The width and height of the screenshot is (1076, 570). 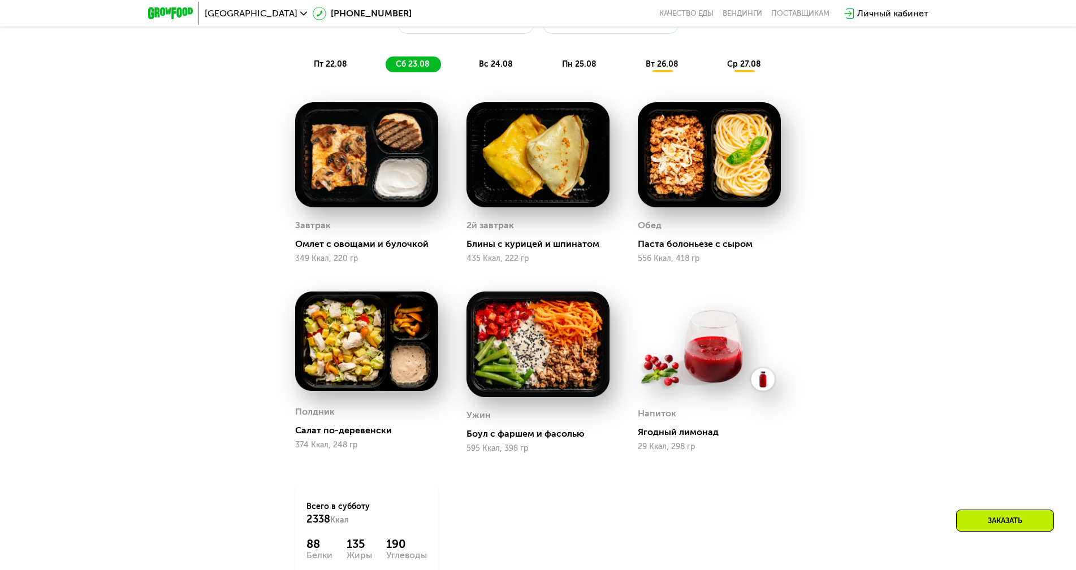 I want to click on span: вт 26.08, so click(x=662, y=64).